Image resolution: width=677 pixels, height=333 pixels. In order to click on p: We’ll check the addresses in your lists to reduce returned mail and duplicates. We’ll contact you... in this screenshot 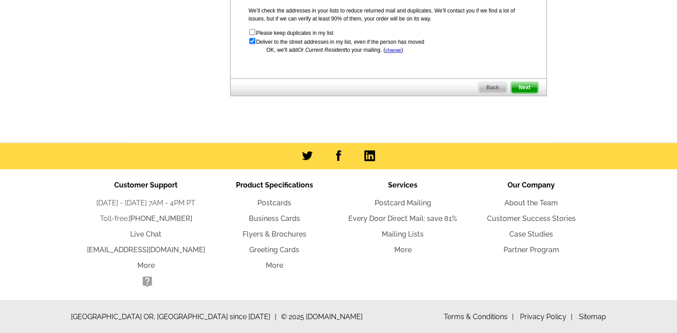, I will do `click(388, 15)`.